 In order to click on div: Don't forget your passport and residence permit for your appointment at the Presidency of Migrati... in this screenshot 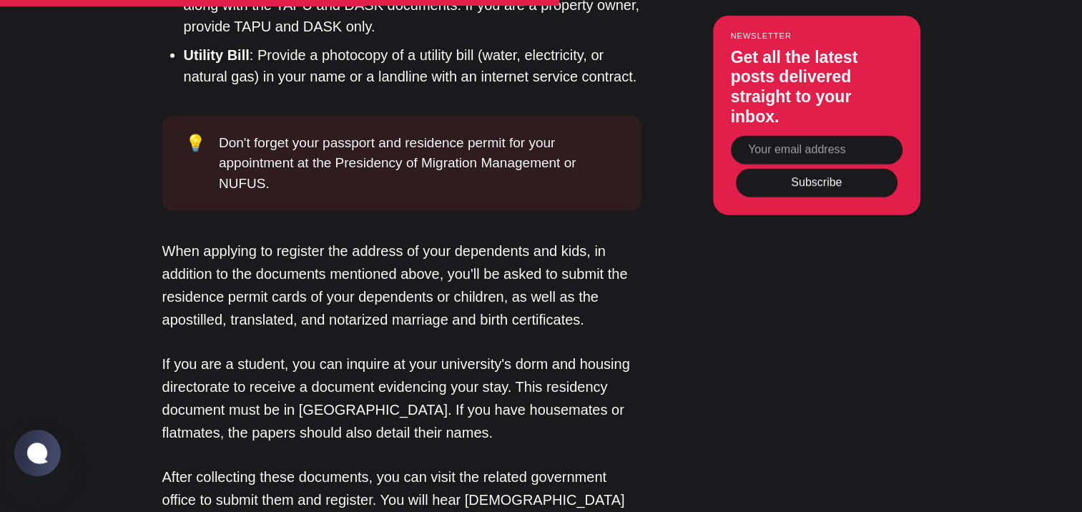, I will do `click(418, 164)`.